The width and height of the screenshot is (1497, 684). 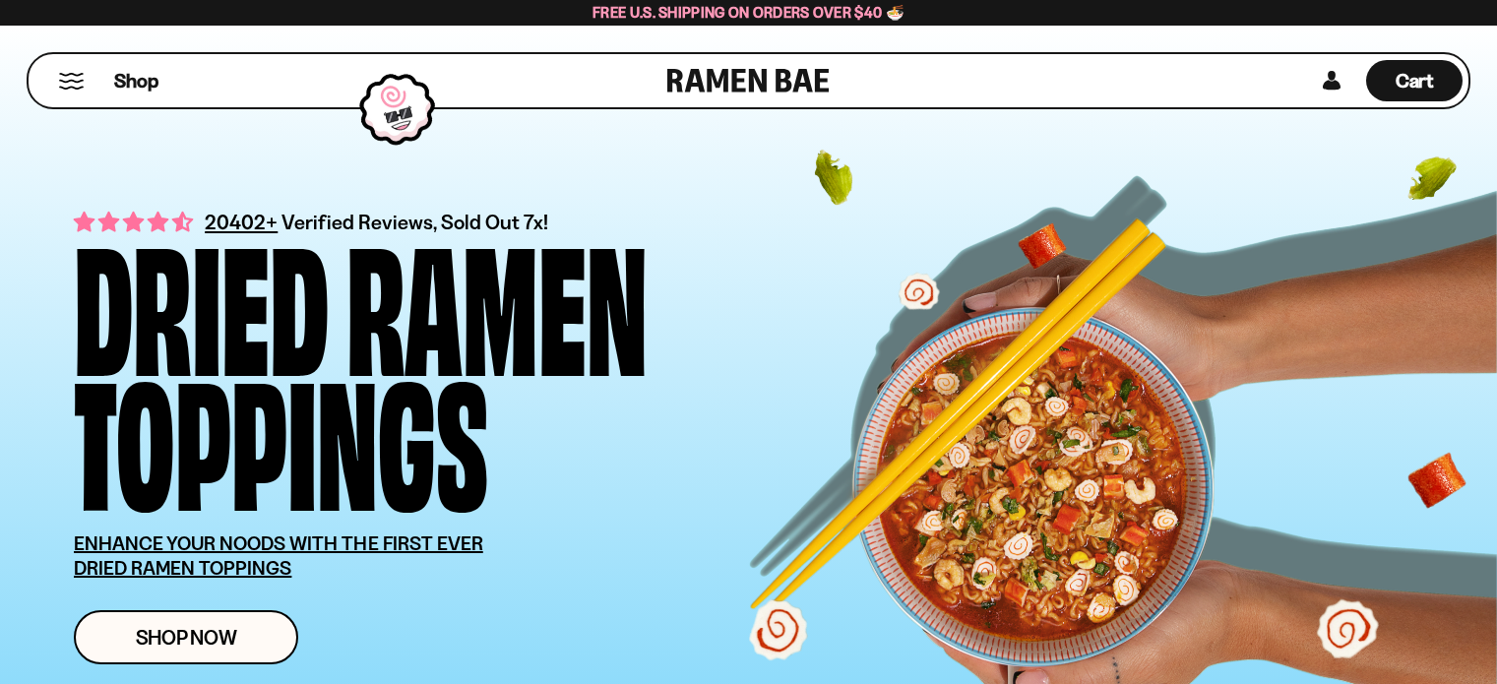 What do you see at coordinates (497, 299) in the screenshot?
I see `div: Ramen` at bounding box center [497, 299].